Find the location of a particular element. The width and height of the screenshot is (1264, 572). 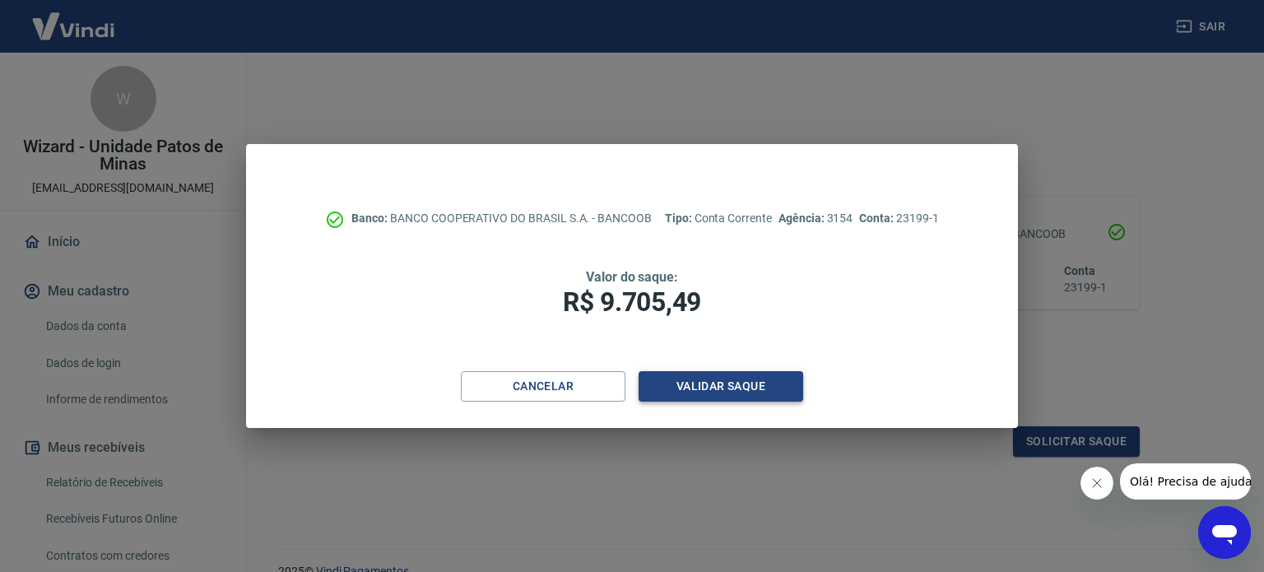

p: 3154 is located at coordinates (815, 218).